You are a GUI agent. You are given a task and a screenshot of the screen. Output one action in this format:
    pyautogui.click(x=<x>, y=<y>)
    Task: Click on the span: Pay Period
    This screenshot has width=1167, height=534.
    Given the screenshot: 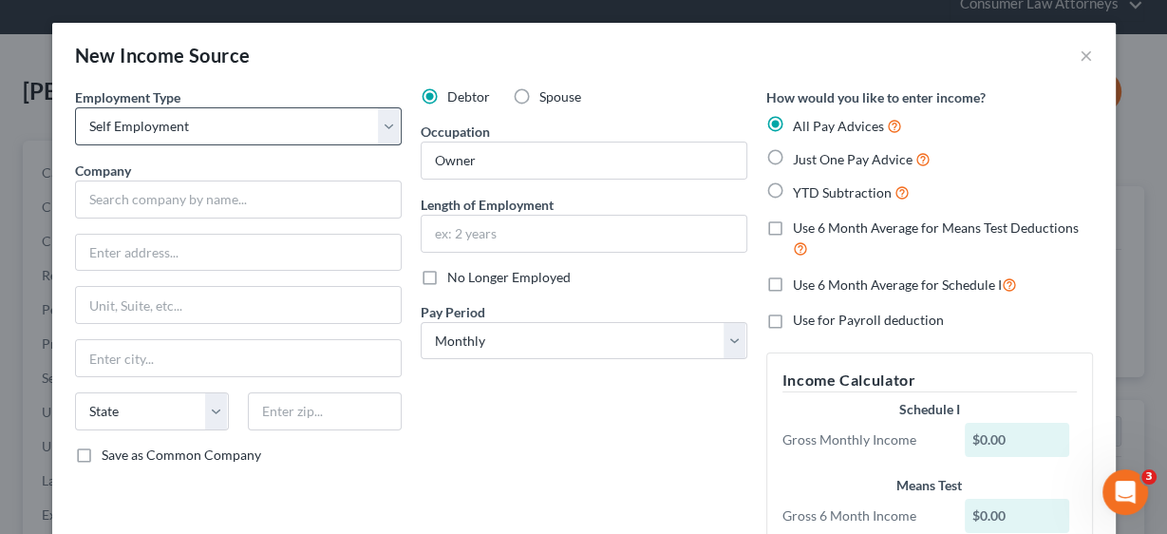 What is the action you would take?
    pyautogui.click(x=453, y=311)
    